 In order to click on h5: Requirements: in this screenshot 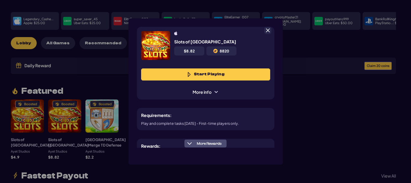, I will do `click(156, 115)`.